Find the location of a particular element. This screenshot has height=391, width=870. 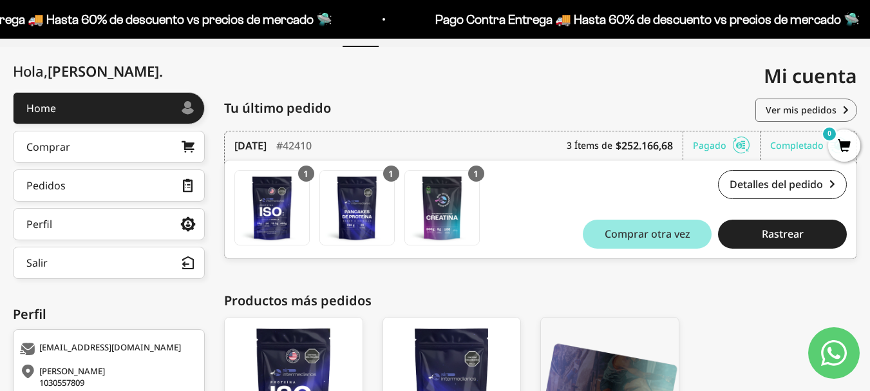

a: Perfil is located at coordinates (109, 224).